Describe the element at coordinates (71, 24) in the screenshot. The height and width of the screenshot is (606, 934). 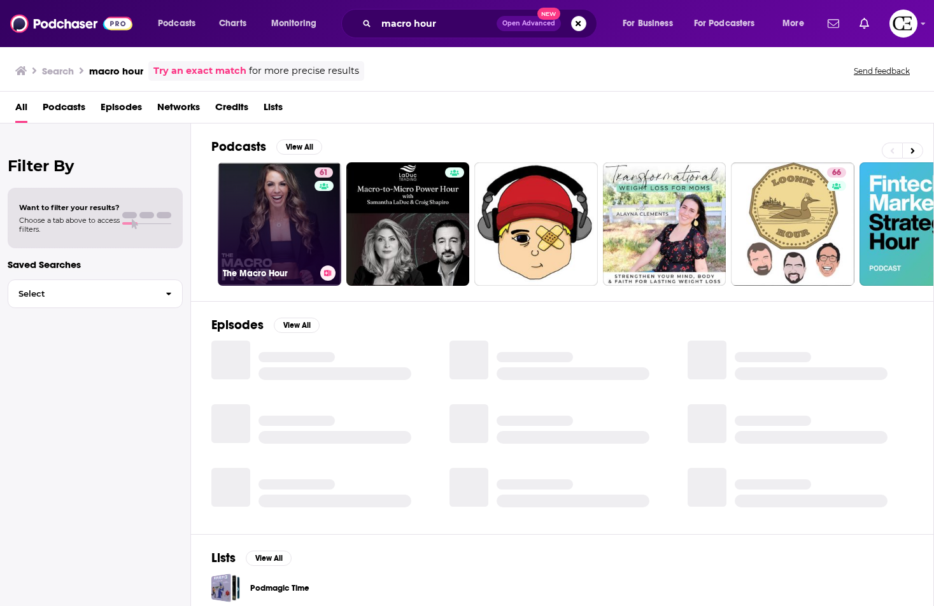
I see `a: Podchaser - Follow, Share and Rate Podcasts` at that location.